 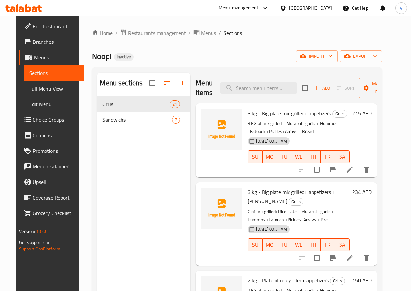 What do you see at coordinates (362, 192) in the screenshot?
I see `h6: 234 AED` at bounding box center [362, 192].